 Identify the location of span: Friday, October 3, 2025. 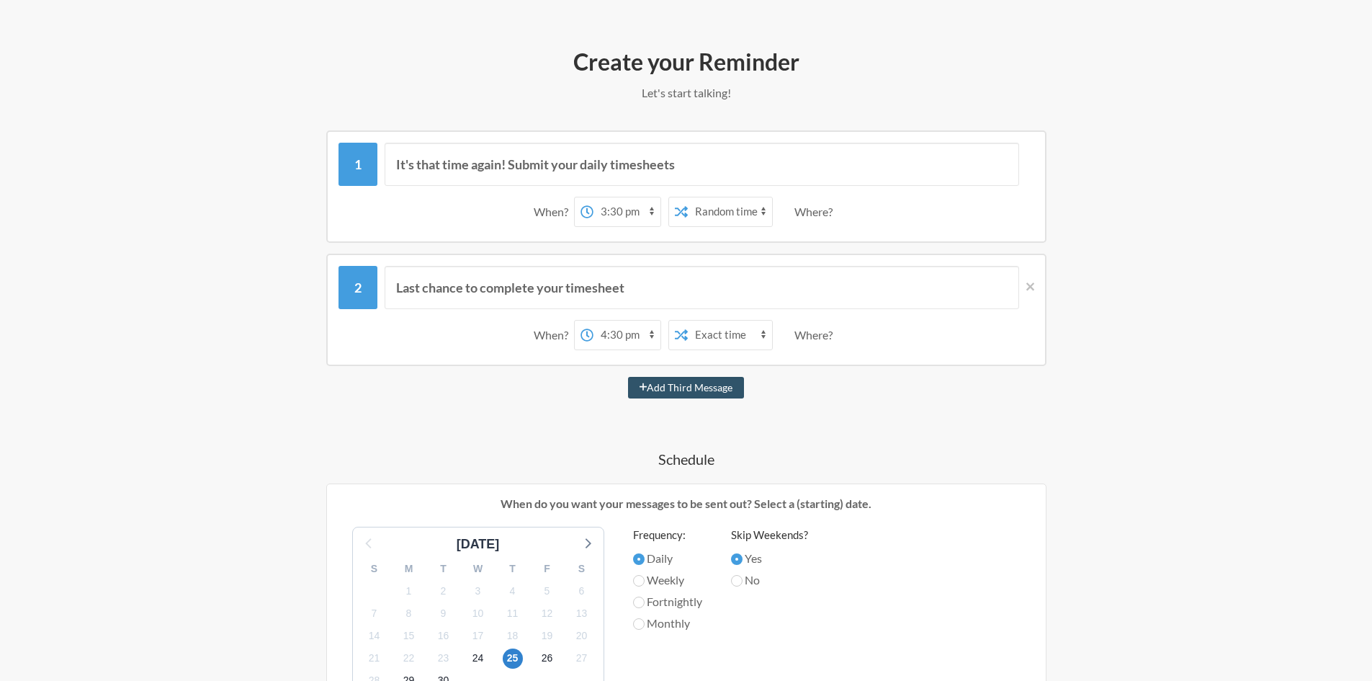
(478, 591).